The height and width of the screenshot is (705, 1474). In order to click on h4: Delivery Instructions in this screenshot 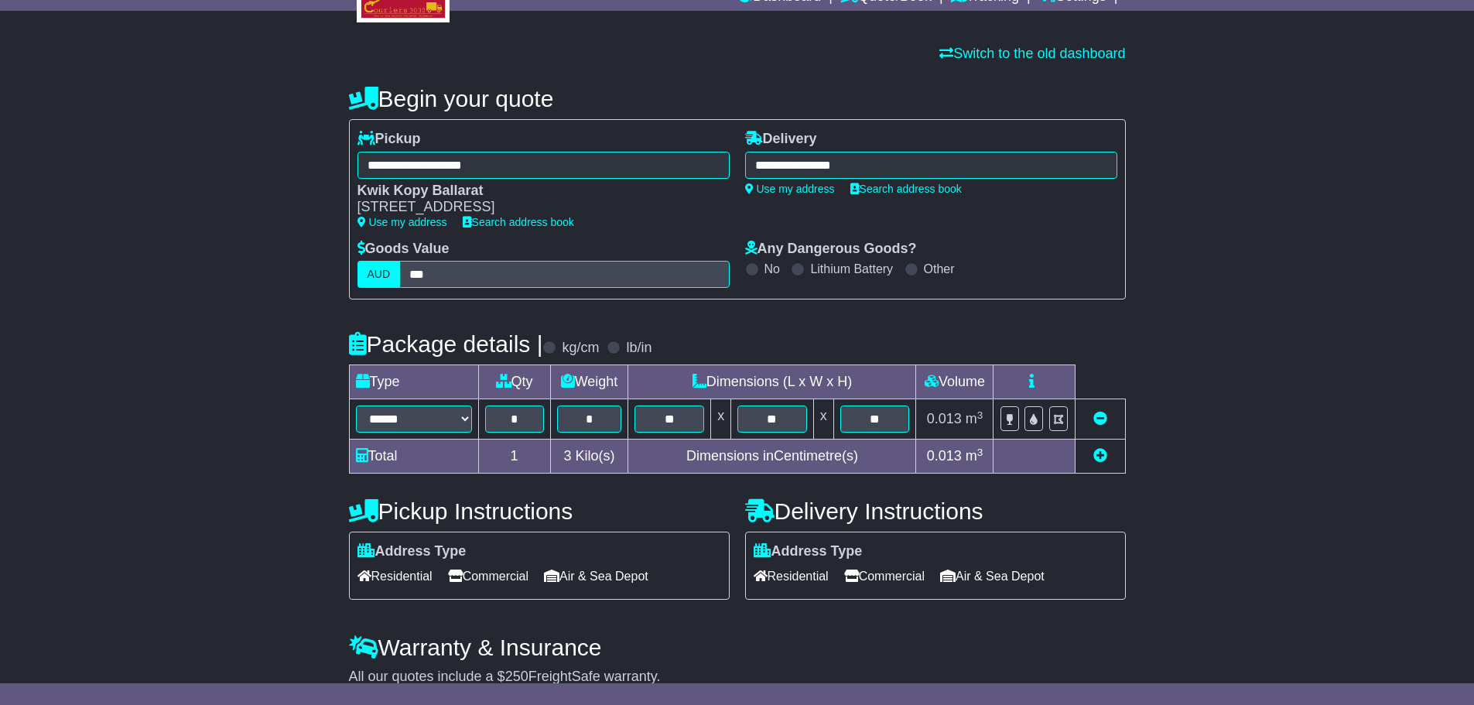, I will do `click(936, 511)`.